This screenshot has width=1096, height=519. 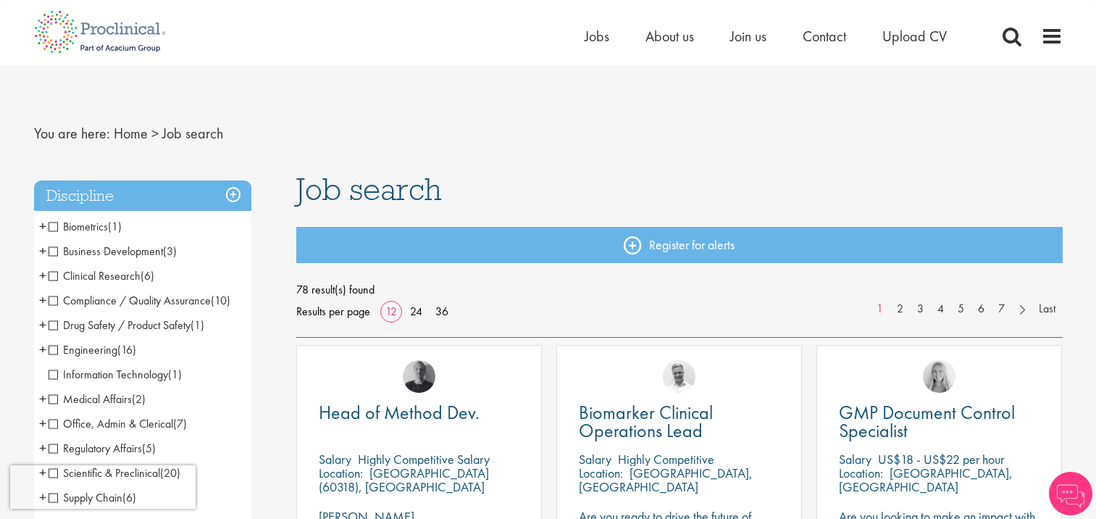 I want to click on img: Felix Zimmer, so click(x=419, y=376).